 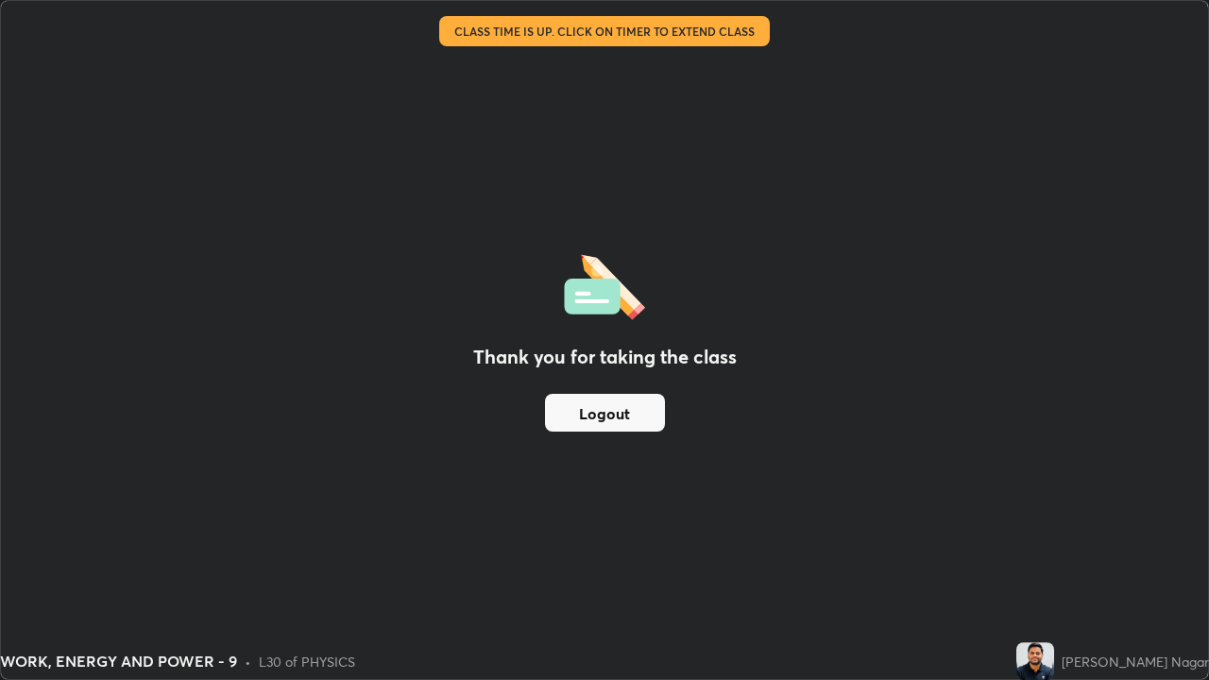 I want to click on h2: Thank you for taking the class, so click(x=605, y=357).